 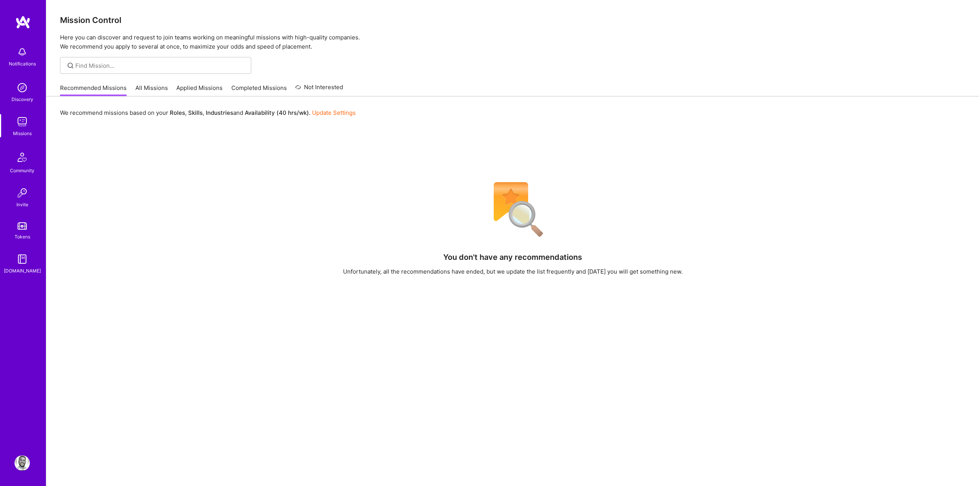 I want to click on img: bell, so click(x=22, y=52).